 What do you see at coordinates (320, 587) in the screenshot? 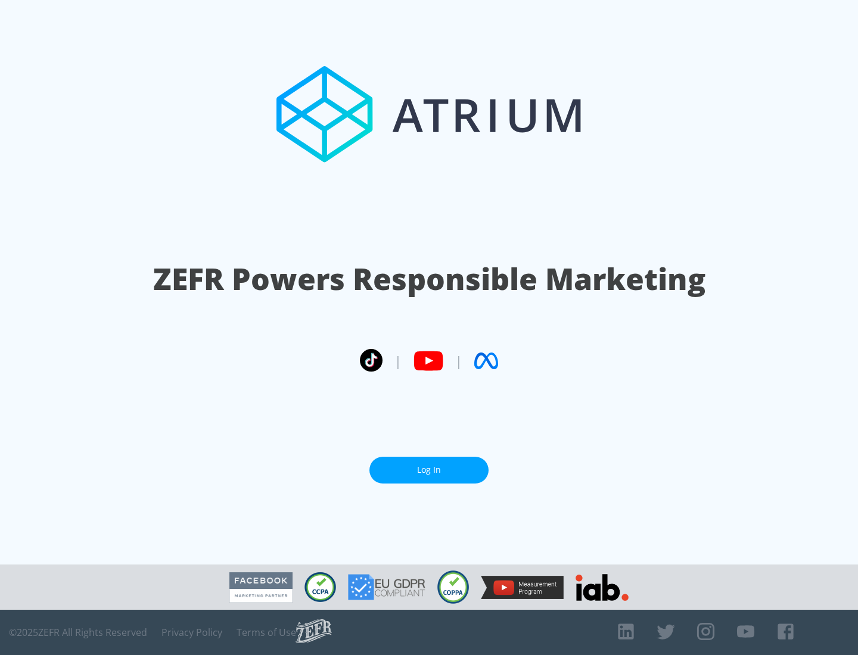
I see `img: CCPA Compliant` at bounding box center [320, 587].